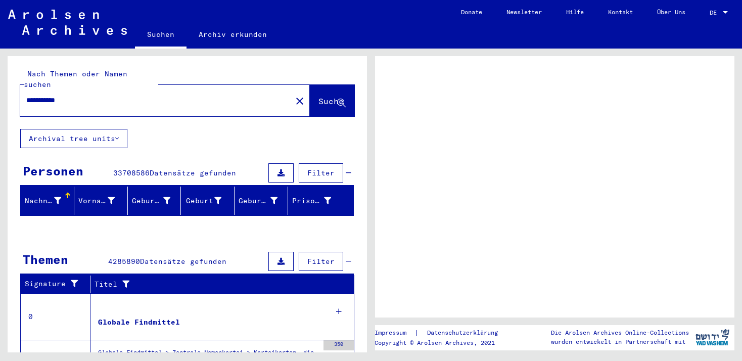  What do you see at coordinates (332, 101) in the screenshot?
I see `button: Suche` at bounding box center [332, 101].